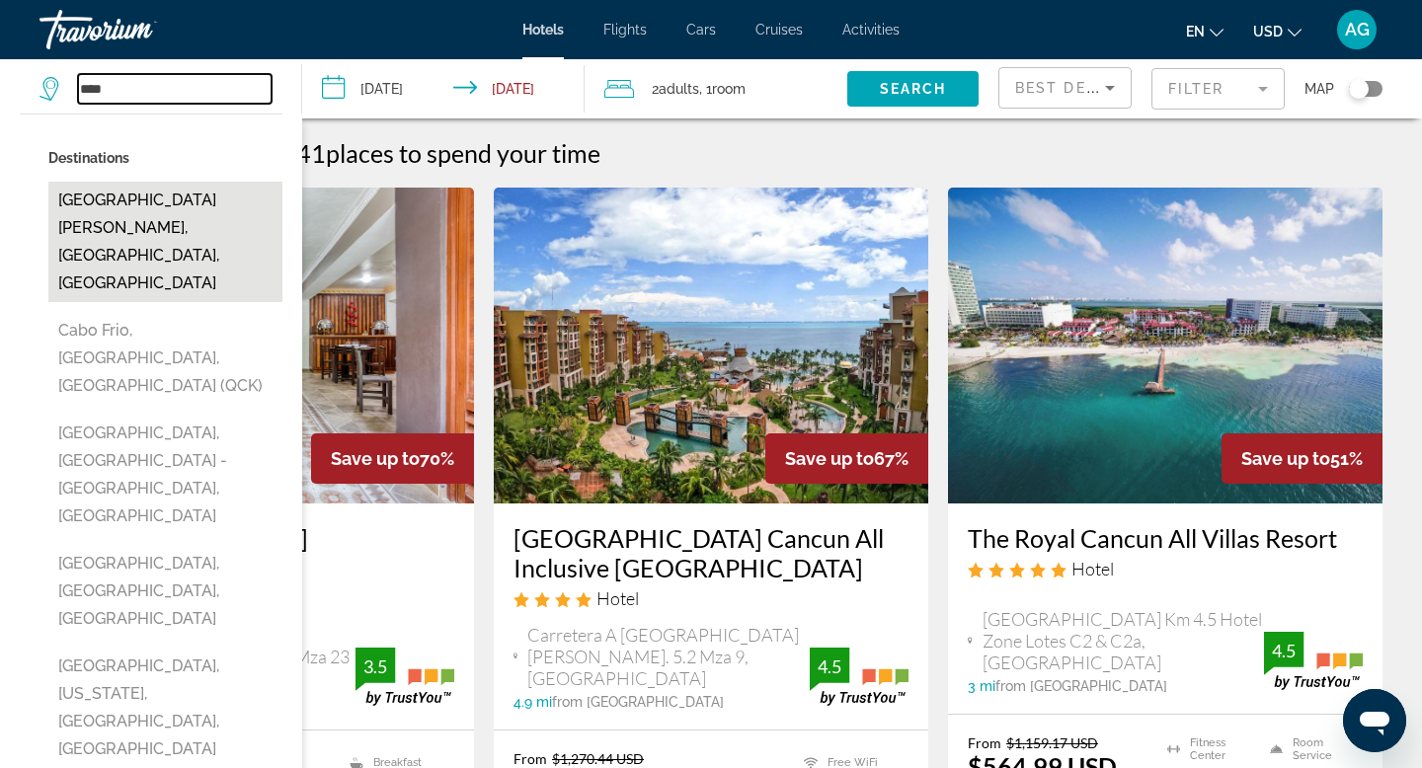 The height and width of the screenshot is (768, 1422). What do you see at coordinates (625, 30) in the screenshot?
I see `span: Flights` at bounding box center [625, 30].